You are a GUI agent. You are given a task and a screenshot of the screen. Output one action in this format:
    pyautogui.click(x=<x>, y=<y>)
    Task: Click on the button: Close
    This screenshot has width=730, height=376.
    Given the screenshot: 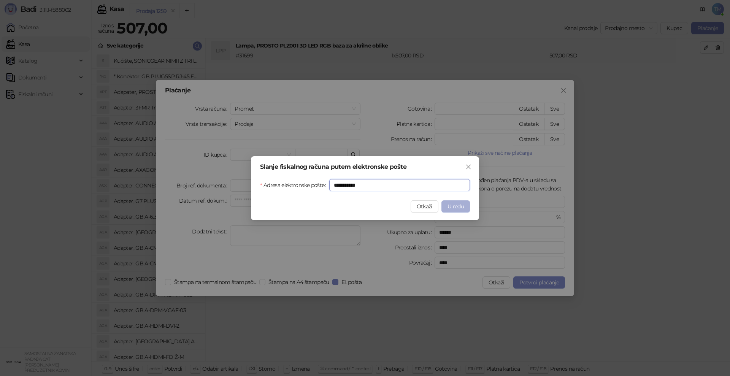 What is the action you would take?
    pyautogui.click(x=468, y=167)
    